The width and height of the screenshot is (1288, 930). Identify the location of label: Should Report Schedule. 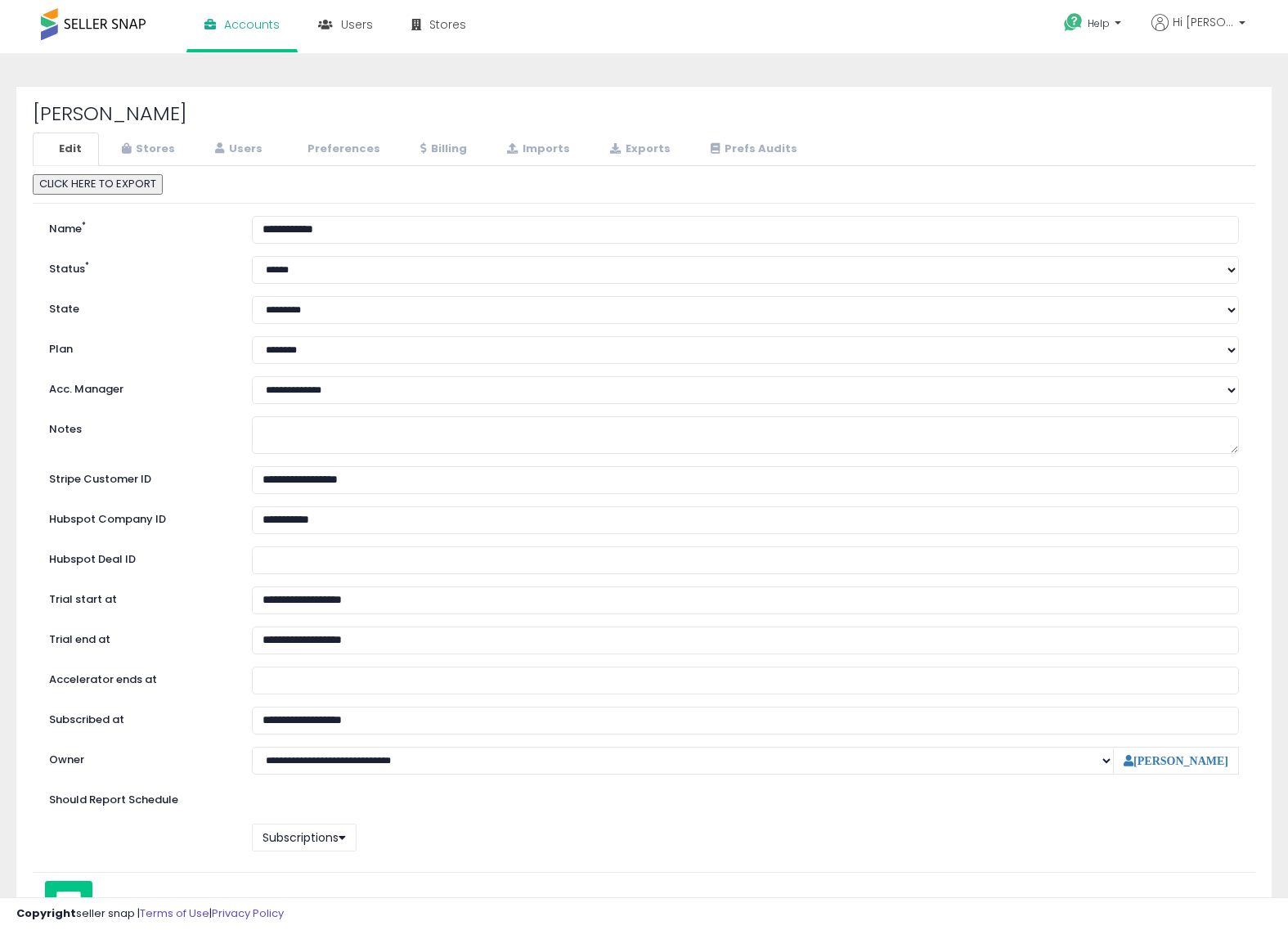
(114, 800).